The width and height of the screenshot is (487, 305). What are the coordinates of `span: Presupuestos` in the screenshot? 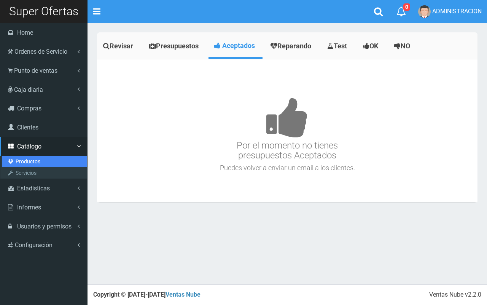 It's located at (177, 46).